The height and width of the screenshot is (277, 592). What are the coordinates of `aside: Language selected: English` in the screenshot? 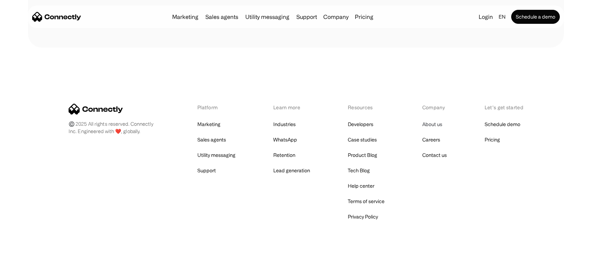 It's located at (24, 269).